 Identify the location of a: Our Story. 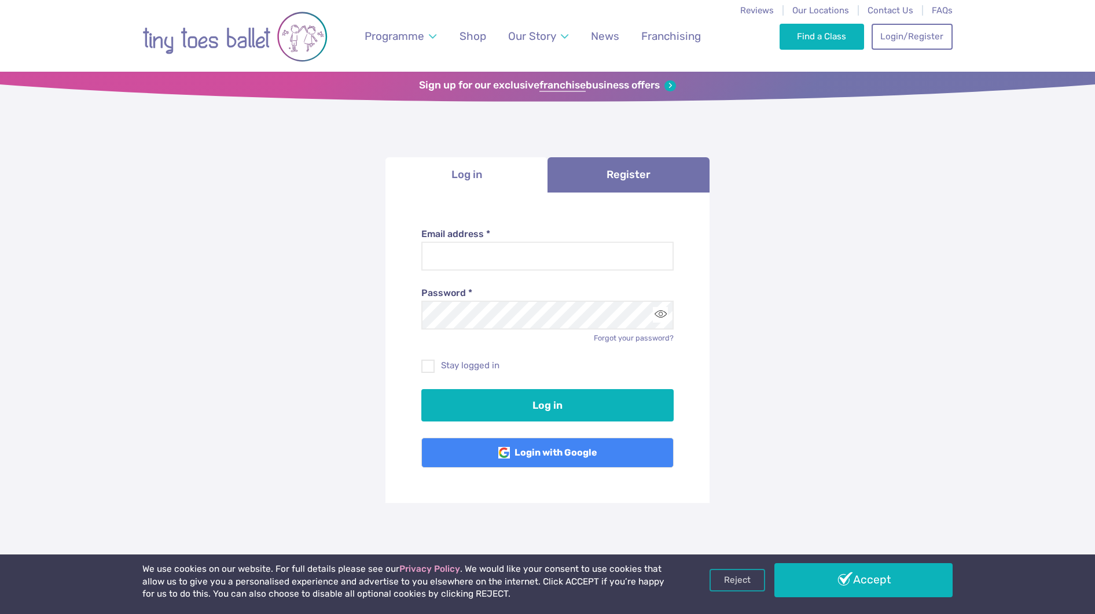
(538, 36).